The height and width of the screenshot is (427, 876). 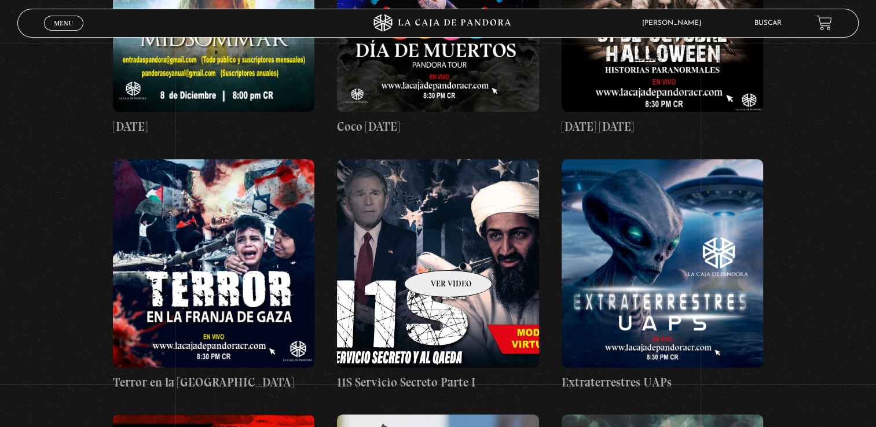 I want to click on a: 11S Servicio Secreto Parte I, so click(x=438, y=276).